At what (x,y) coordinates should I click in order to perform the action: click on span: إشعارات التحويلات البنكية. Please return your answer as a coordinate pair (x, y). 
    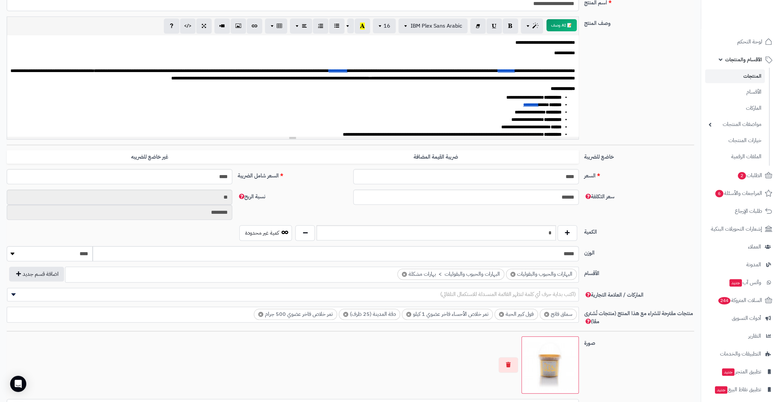
    Looking at the image, I should click on (736, 229).